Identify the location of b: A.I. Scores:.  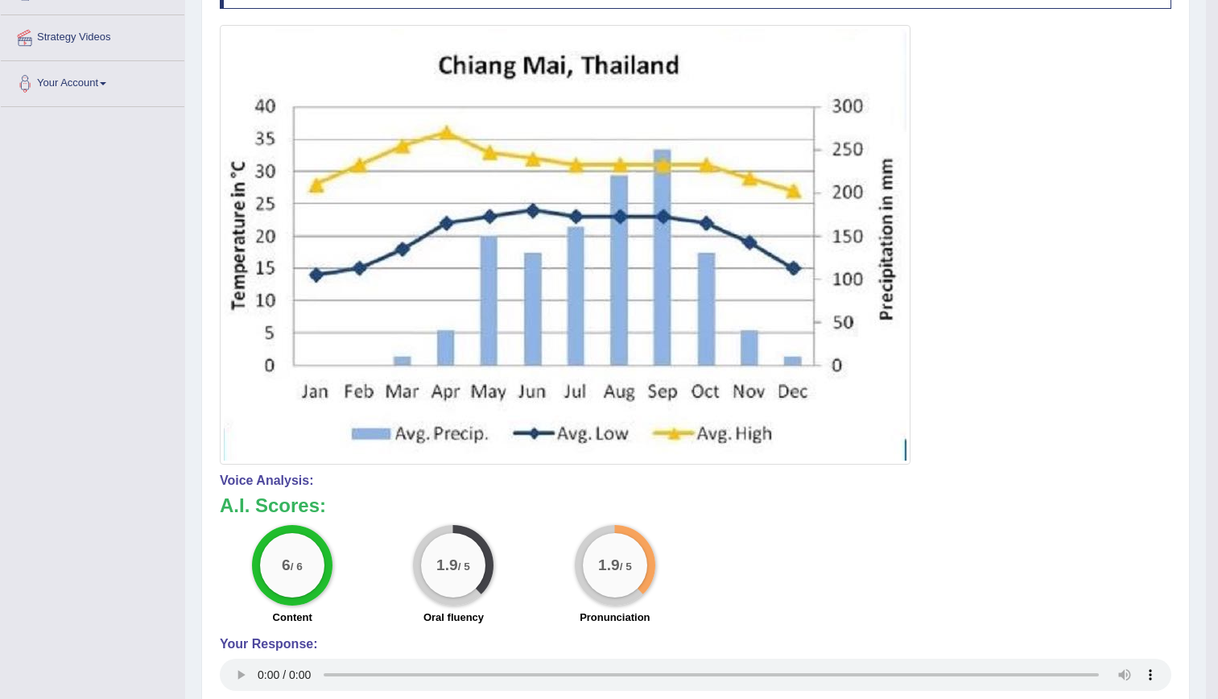
(273, 505).